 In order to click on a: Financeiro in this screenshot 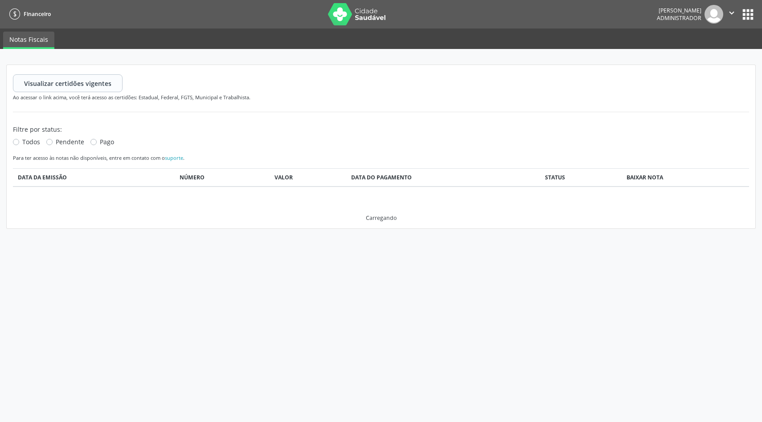, I will do `click(29, 14)`.